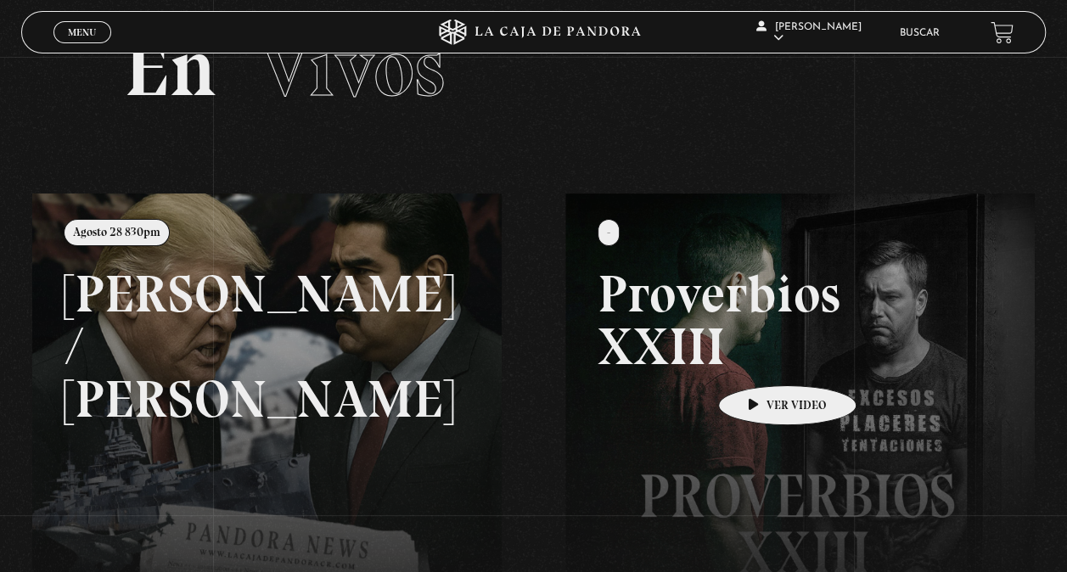 The image size is (1067, 572). What do you see at coordinates (919, 33) in the screenshot?
I see `a: Buscar` at bounding box center [919, 33].